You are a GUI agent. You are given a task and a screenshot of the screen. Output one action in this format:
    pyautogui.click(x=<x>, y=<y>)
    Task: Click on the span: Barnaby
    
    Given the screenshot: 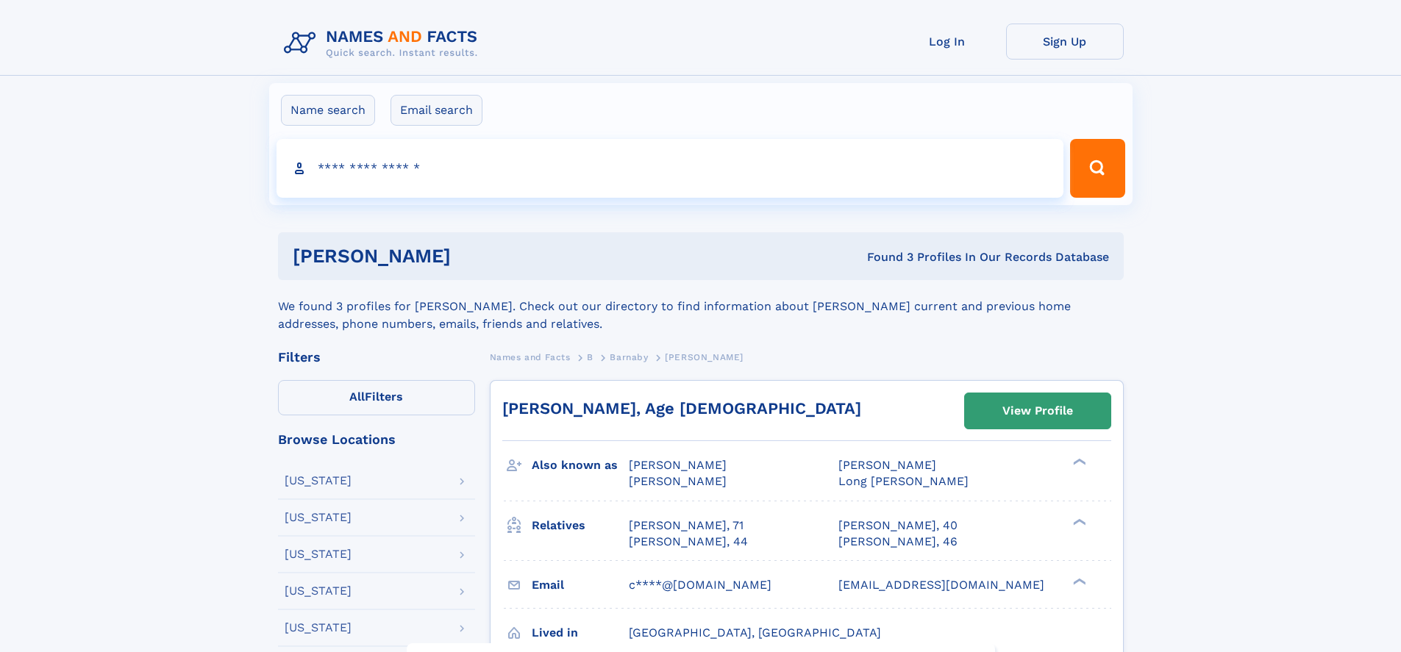 What is the action you would take?
    pyautogui.click(x=629, y=357)
    